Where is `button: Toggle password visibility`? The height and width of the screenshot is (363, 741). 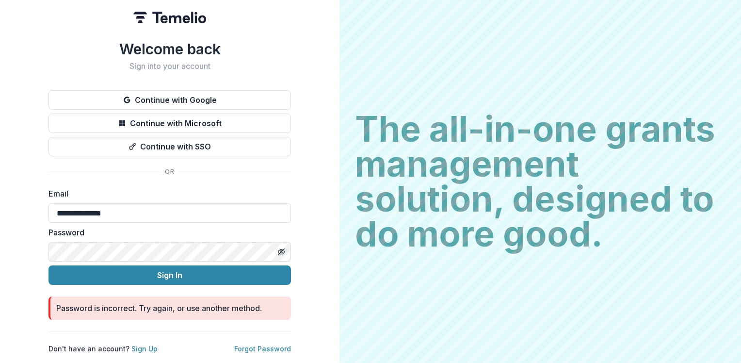
button: Toggle password visibility is located at coordinates (281, 252).